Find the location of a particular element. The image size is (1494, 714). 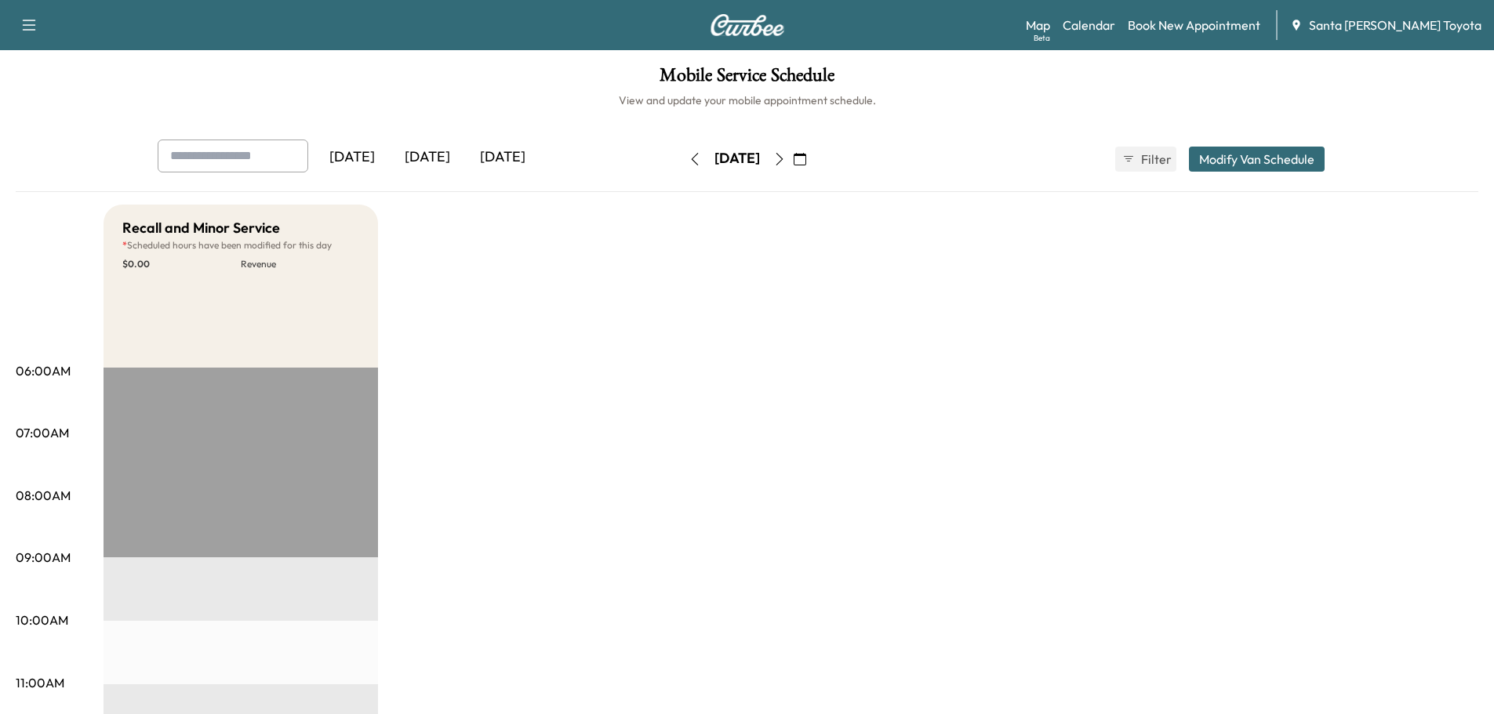

p: Revenue is located at coordinates (300, 264).